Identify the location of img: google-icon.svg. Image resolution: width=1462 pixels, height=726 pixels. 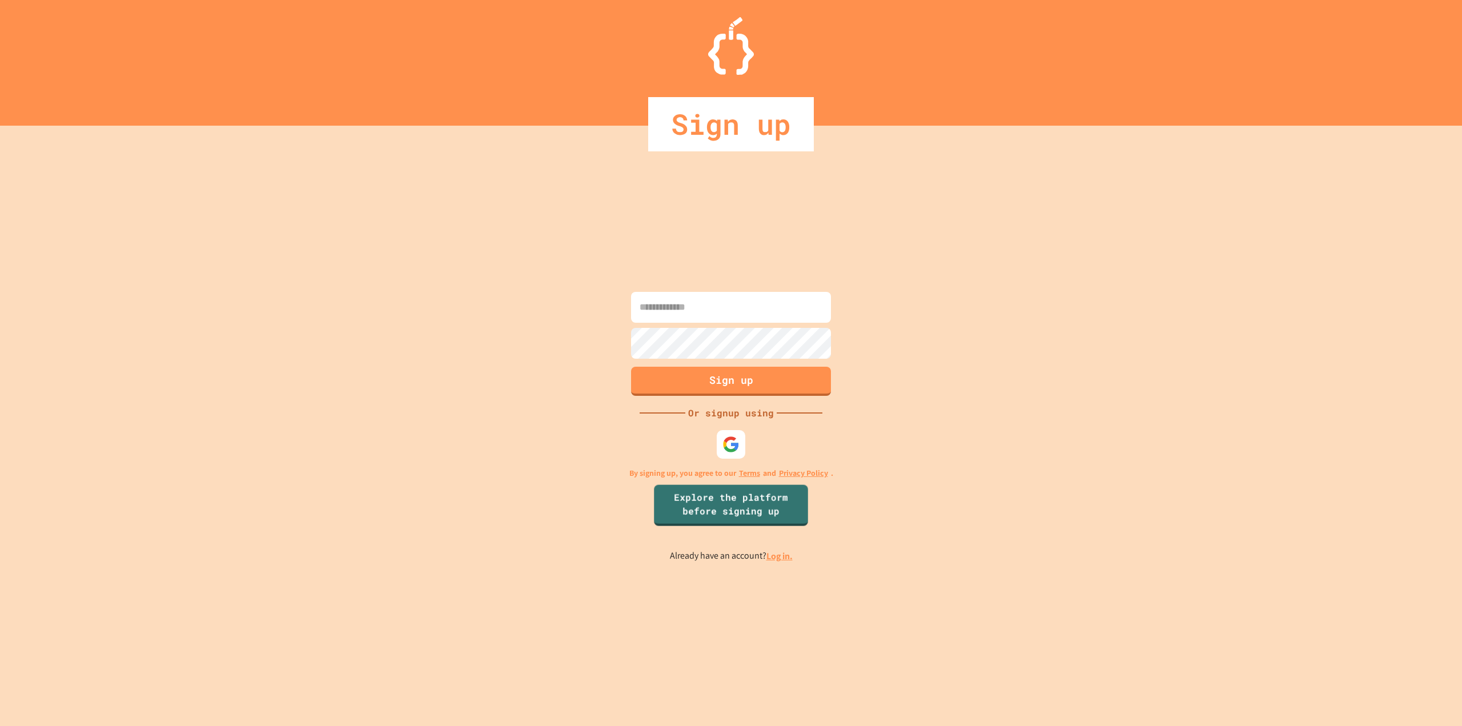
(731, 444).